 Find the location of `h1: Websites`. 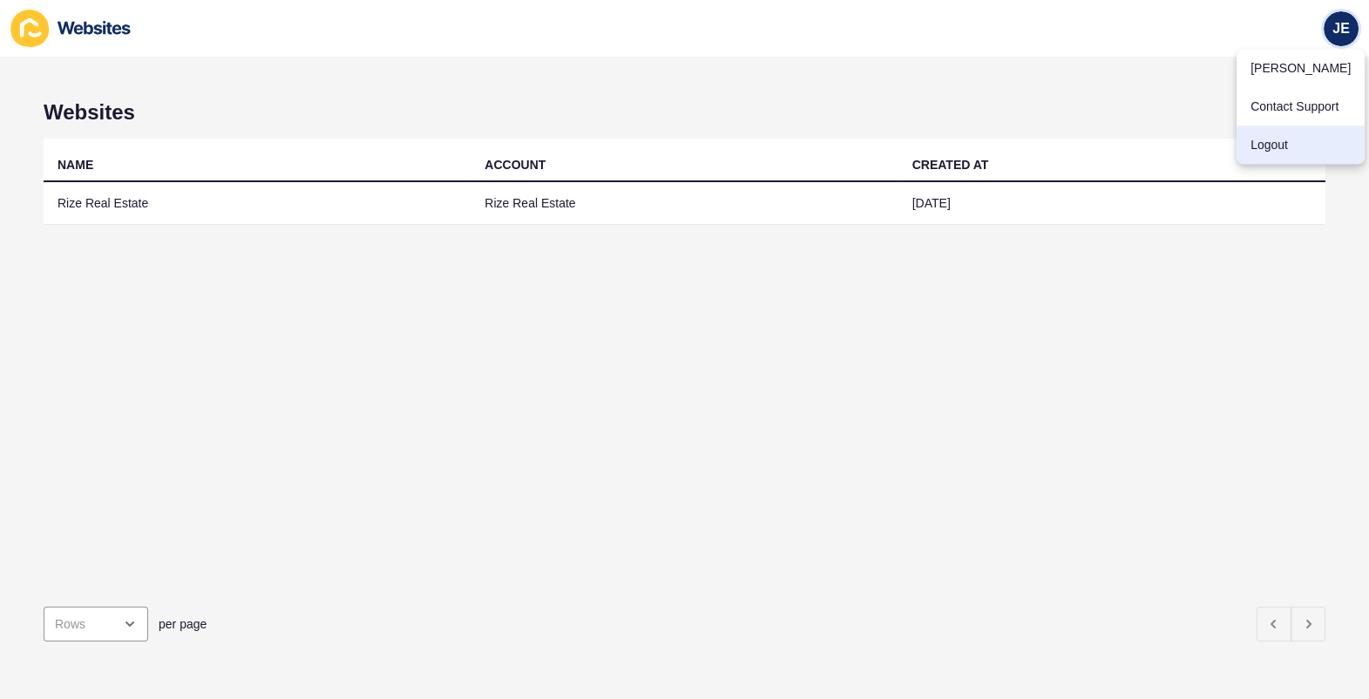

h1: Websites is located at coordinates (684, 112).